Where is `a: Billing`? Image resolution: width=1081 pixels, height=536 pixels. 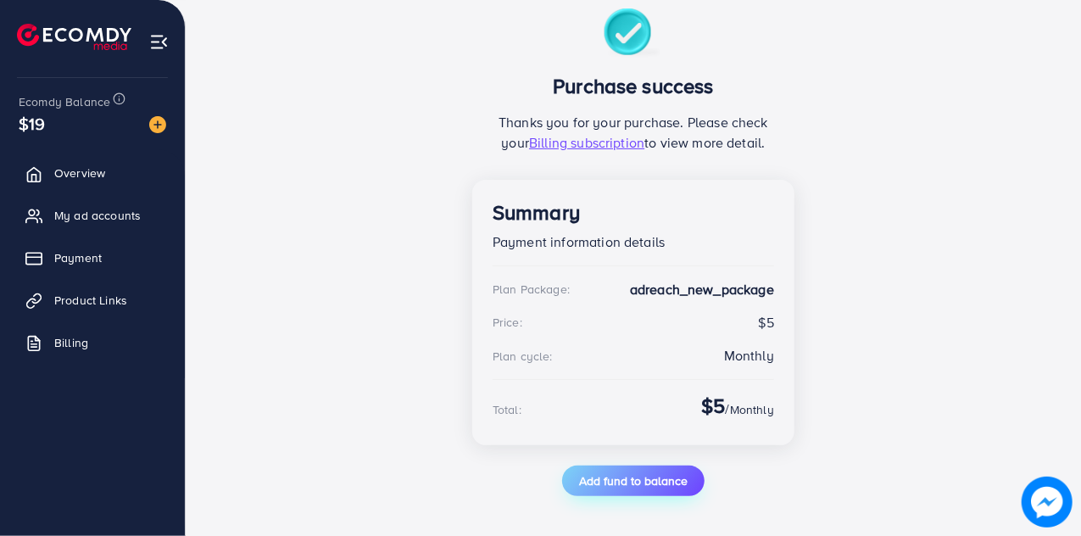
a: Billing is located at coordinates (92, 343).